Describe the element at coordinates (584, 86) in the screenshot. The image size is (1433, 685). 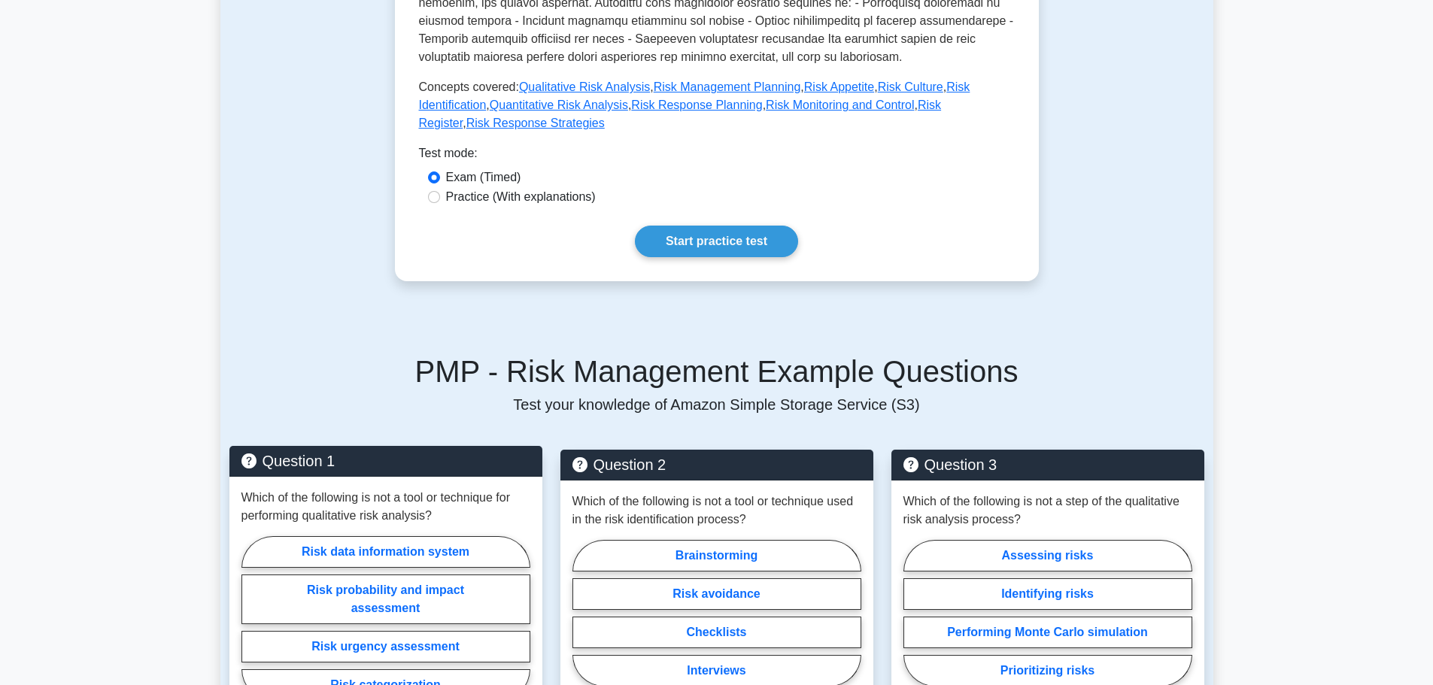
I see `a: Qualitative Risk Analysis` at that location.